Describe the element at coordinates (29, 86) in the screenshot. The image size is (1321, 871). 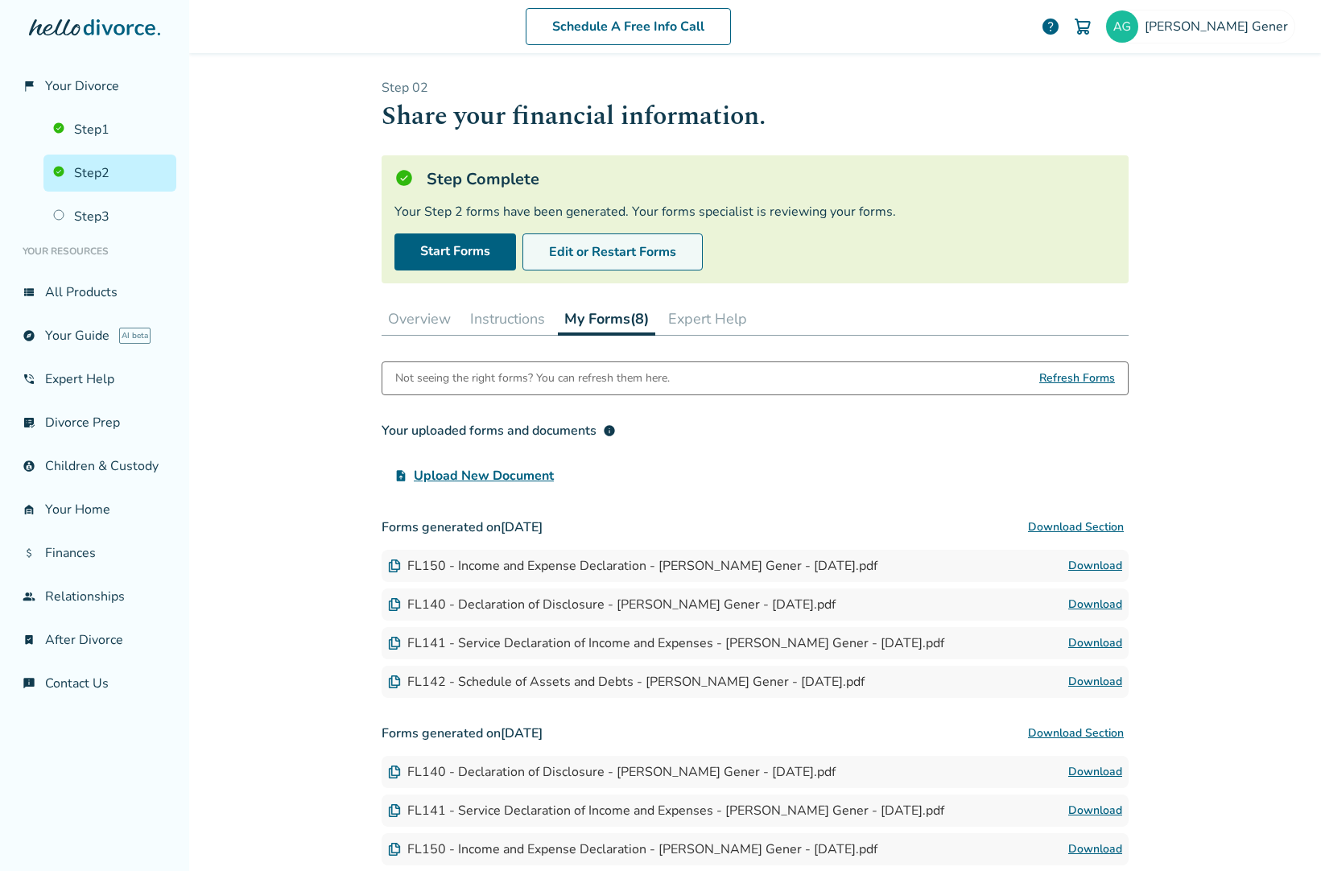
I see `span: flag_2` at that location.